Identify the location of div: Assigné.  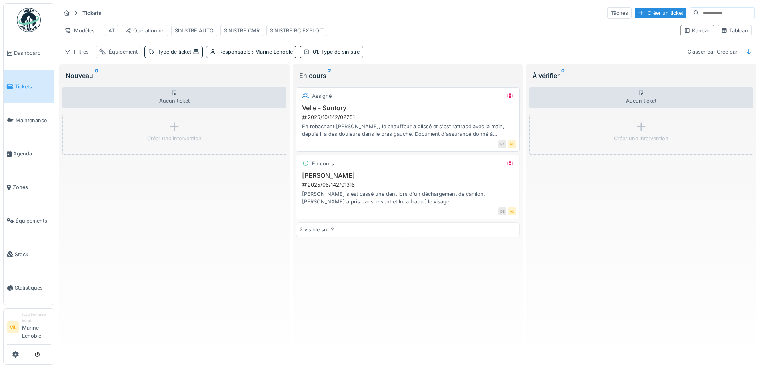
(322, 96).